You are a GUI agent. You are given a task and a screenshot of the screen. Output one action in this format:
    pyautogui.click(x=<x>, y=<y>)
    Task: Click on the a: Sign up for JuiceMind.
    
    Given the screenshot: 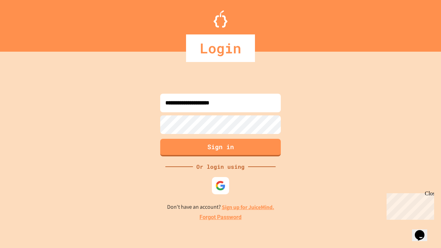 What is the action you would take?
    pyautogui.click(x=248, y=207)
    